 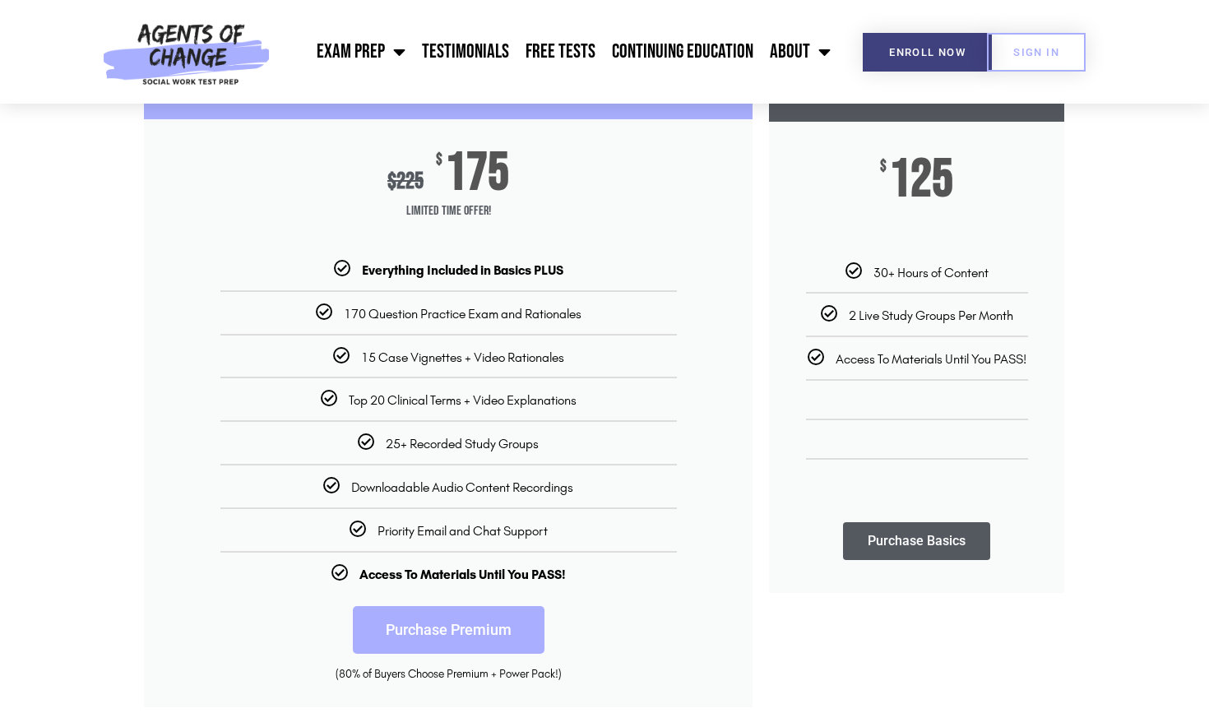 What do you see at coordinates (462, 270) in the screenshot?
I see `b: Everything Included in Basics PLUS` at bounding box center [462, 270].